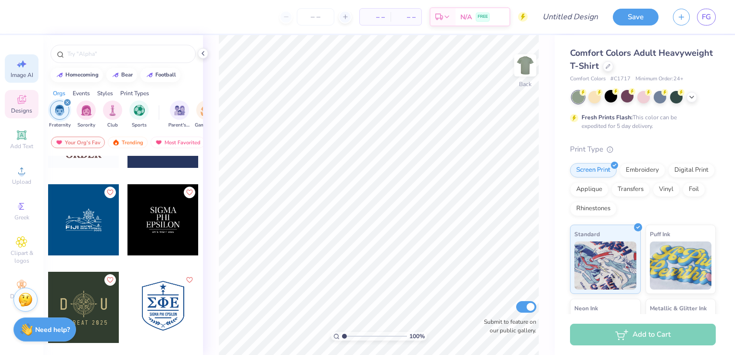 The height and width of the screenshot is (355, 735). What do you see at coordinates (128, 54) in the screenshot?
I see `input: Try "Alpha"` at bounding box center [128, 54].